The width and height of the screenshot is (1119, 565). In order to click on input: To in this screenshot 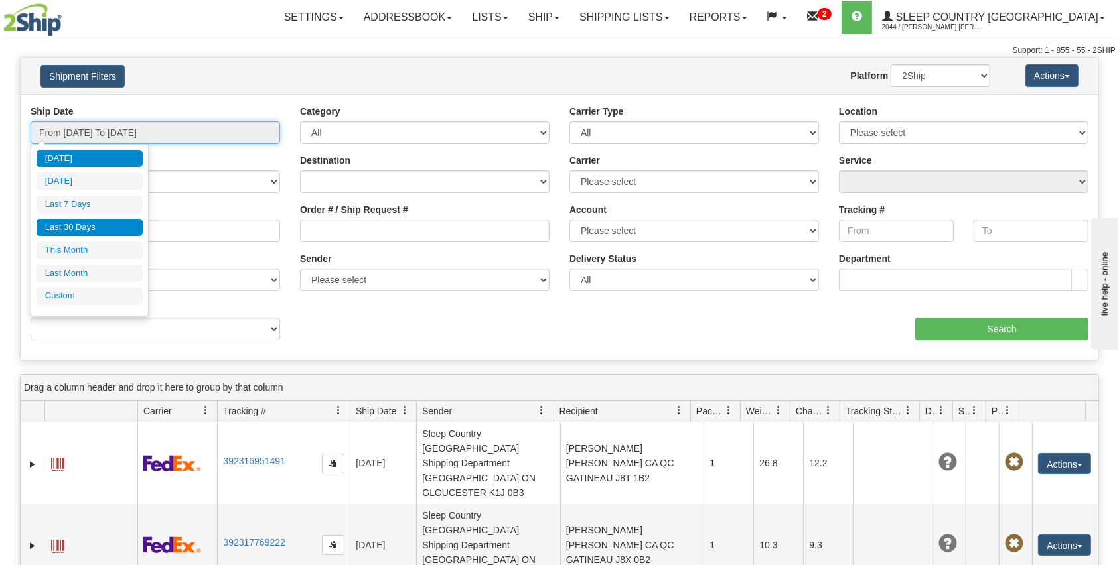, I will do `click(1031, 231)`.